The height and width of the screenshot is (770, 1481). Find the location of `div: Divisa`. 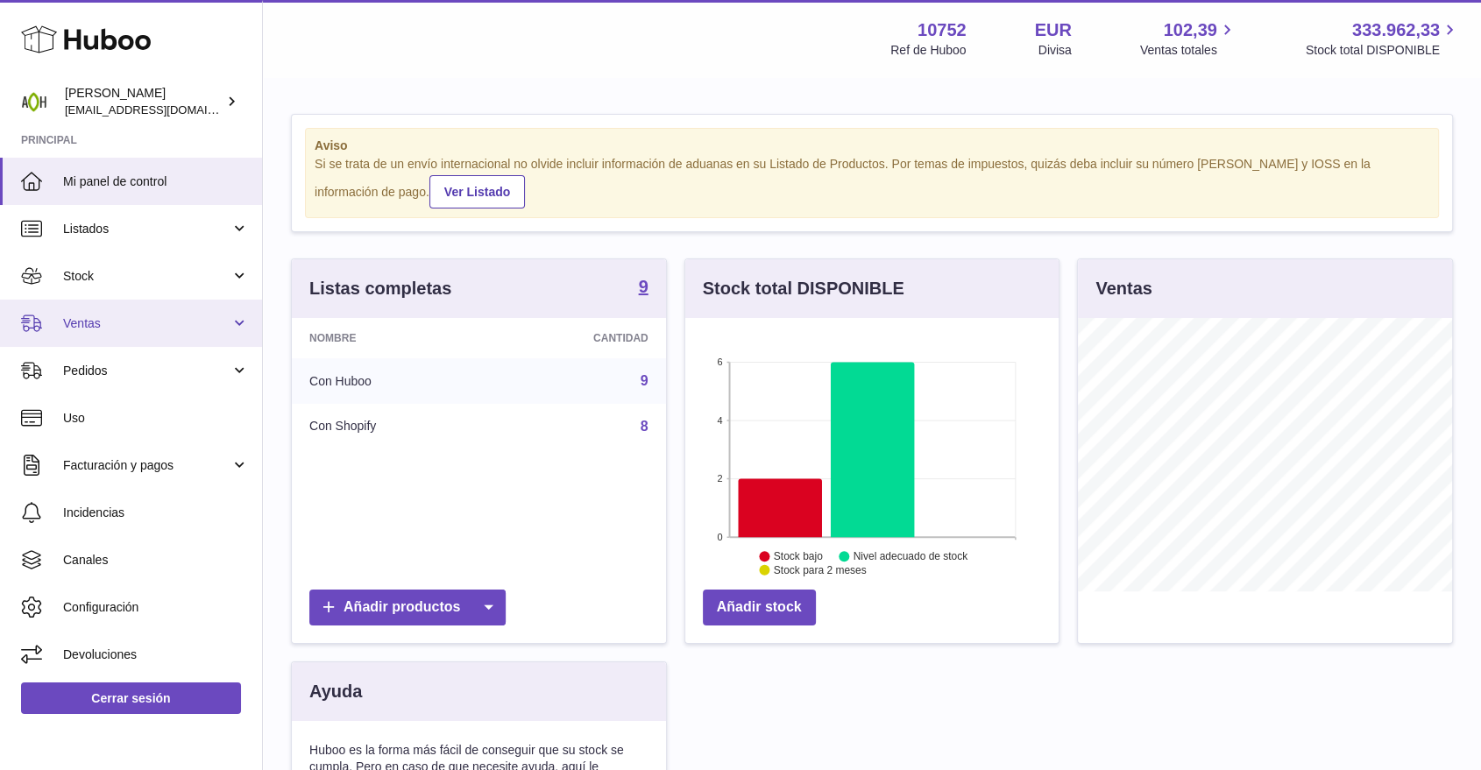

div: Divisa is located at coordinates (1055, 50).